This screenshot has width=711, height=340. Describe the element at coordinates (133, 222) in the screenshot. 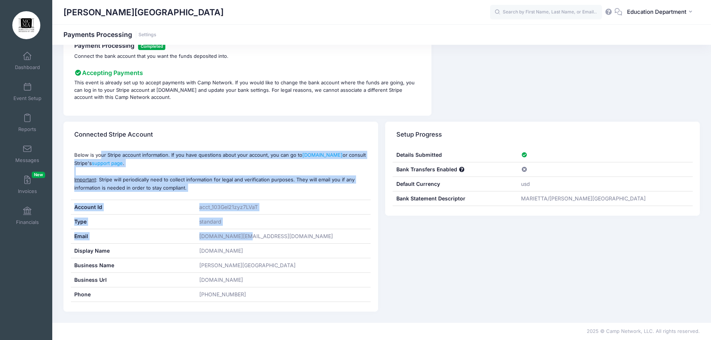

I see `div: Type` at that location.